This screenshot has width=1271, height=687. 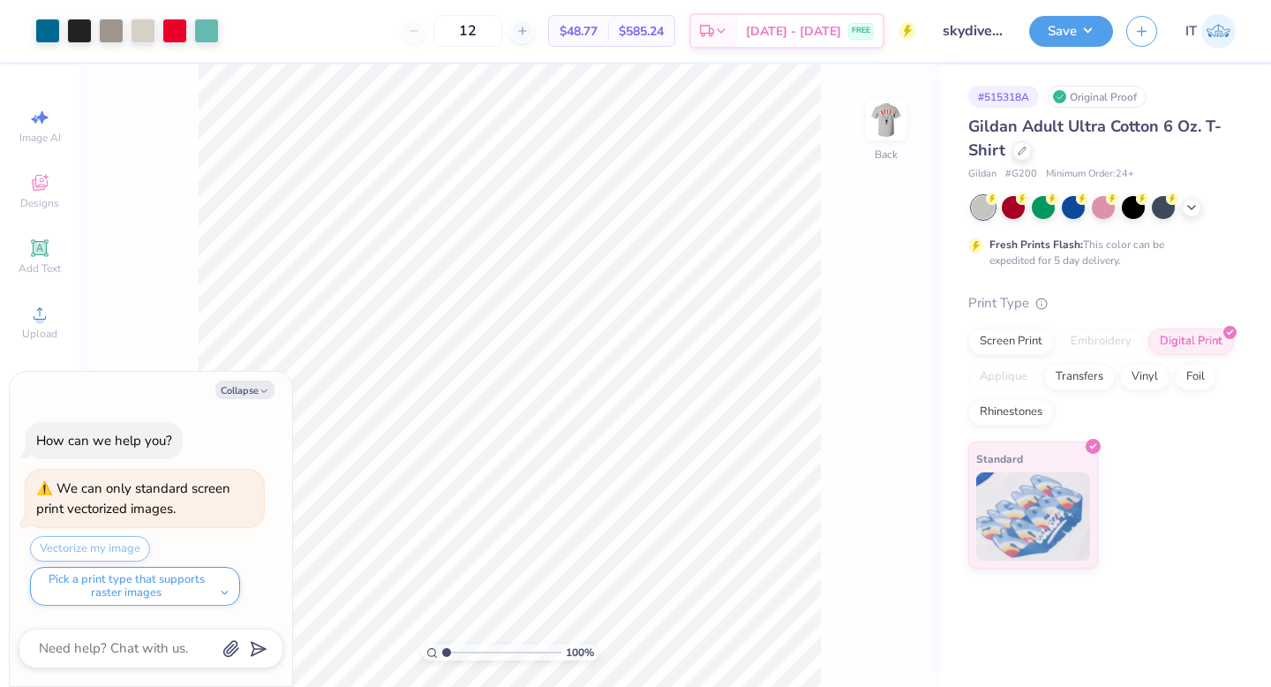 I want to click on span: # G200, so click(x=1022, y=174).